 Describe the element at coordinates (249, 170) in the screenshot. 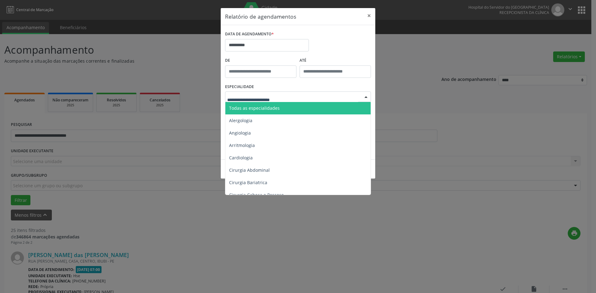

I see `span: Cirurgia Abdominal` at that location.